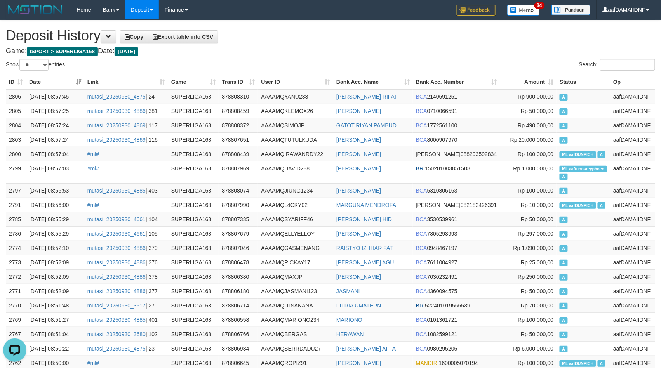 The image size is (661, 368). Describe the element at coordinates (348, 291) in the screenshot. I see `a: JASMANI` at that location.